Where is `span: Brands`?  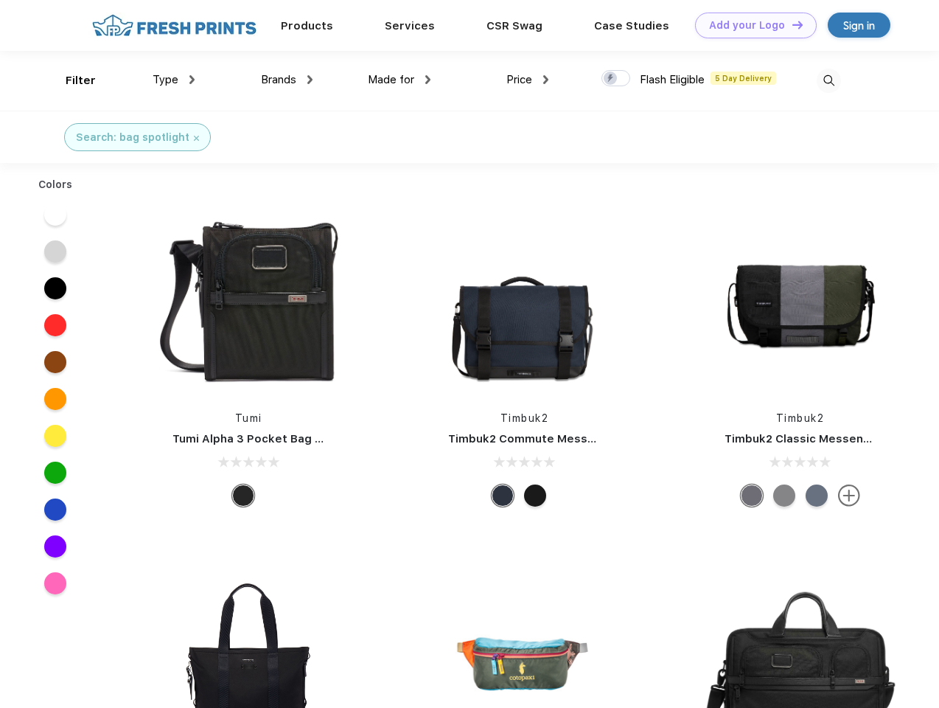
span: Brands is located at coordinates (279, 80).